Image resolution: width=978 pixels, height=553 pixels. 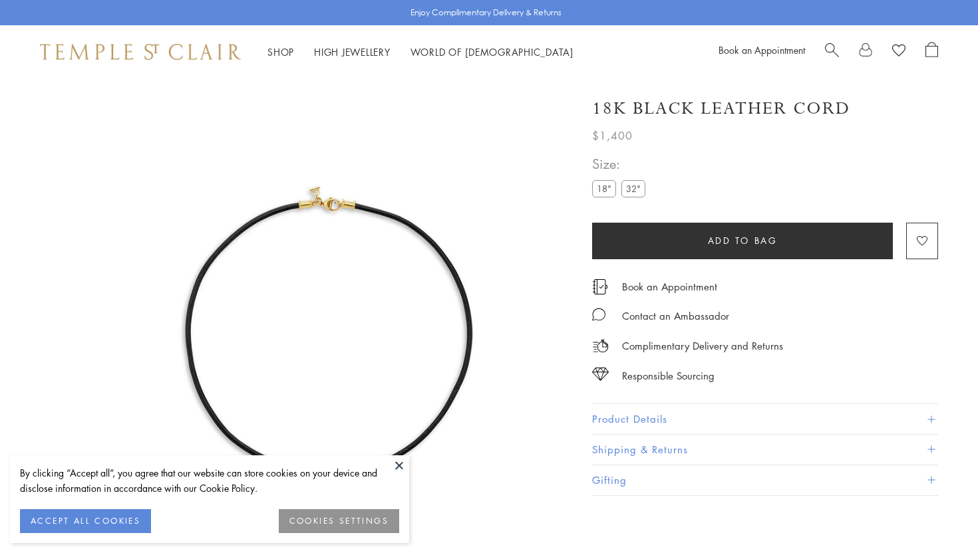 I want to click on span: Size:, so click(x=621, y=164).